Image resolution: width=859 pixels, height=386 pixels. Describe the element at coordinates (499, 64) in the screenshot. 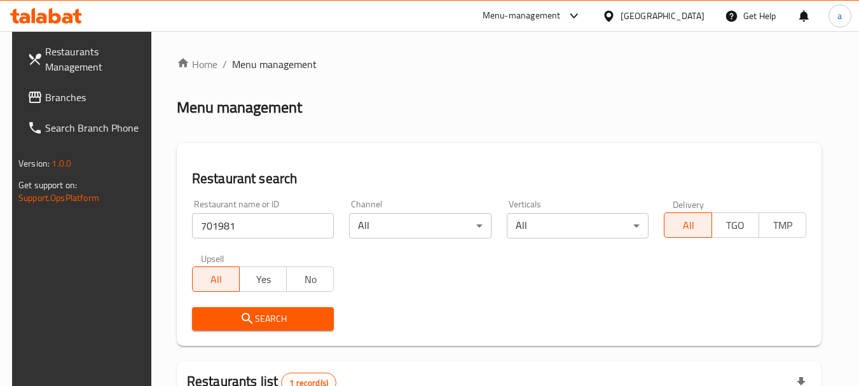

I see `nav: breadcrumb` at that location.